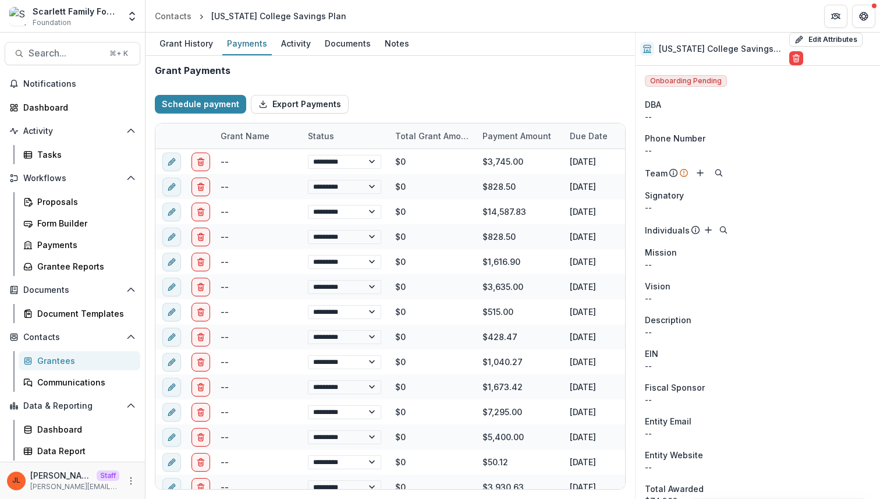 This screenshot has height=499, width=880. Describe the element at coordinates (718, 173) in the screenshot. I see `button: Search` at that location.